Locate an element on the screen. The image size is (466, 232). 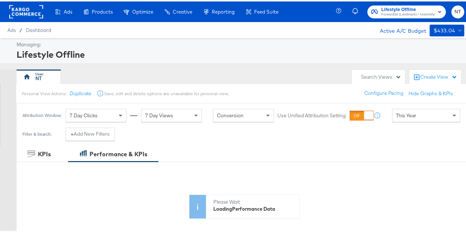
button: Duplicate is located at coordinates (80, 92).